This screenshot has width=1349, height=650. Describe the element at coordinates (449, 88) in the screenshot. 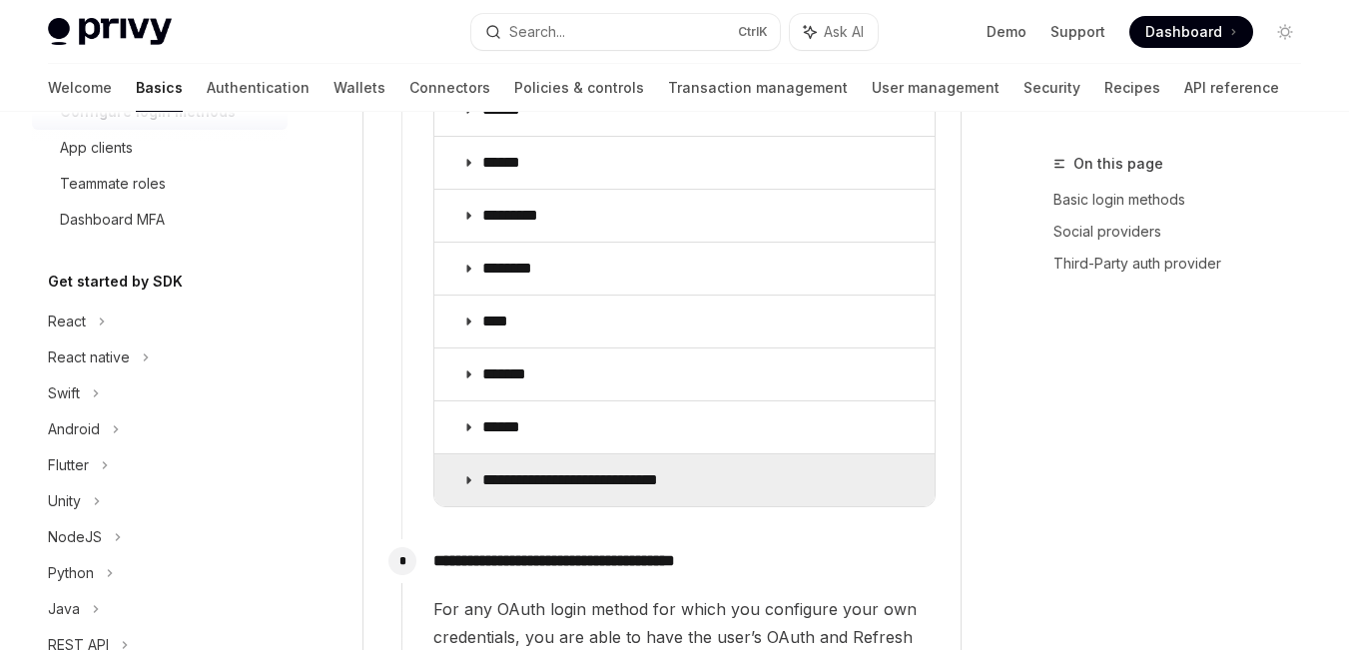

I see `a: Connectors` at that location.